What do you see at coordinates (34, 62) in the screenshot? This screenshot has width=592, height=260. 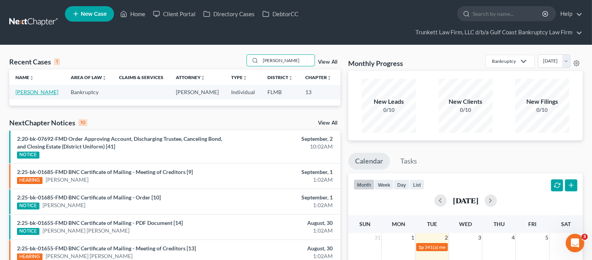 I see `div: Recent Cases` at bounding box center [34, 62].